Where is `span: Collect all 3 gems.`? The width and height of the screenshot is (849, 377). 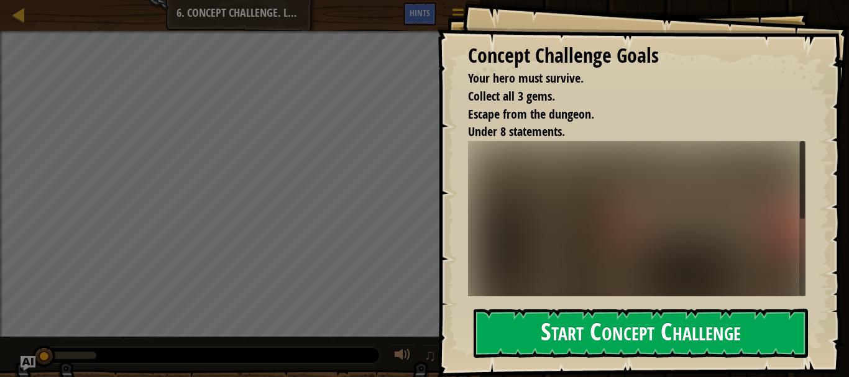 span: Collect all 3 gems. is located at coordinates (512, 96).